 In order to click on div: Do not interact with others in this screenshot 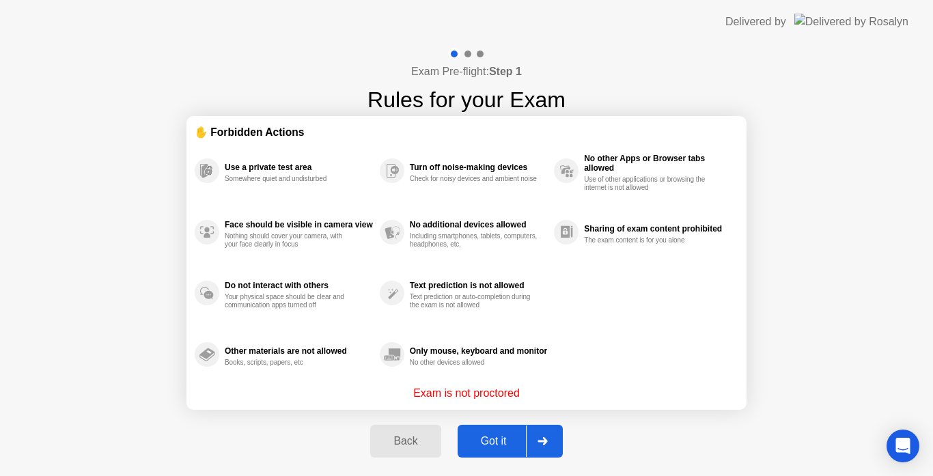, I will do `click(298, 285)`.